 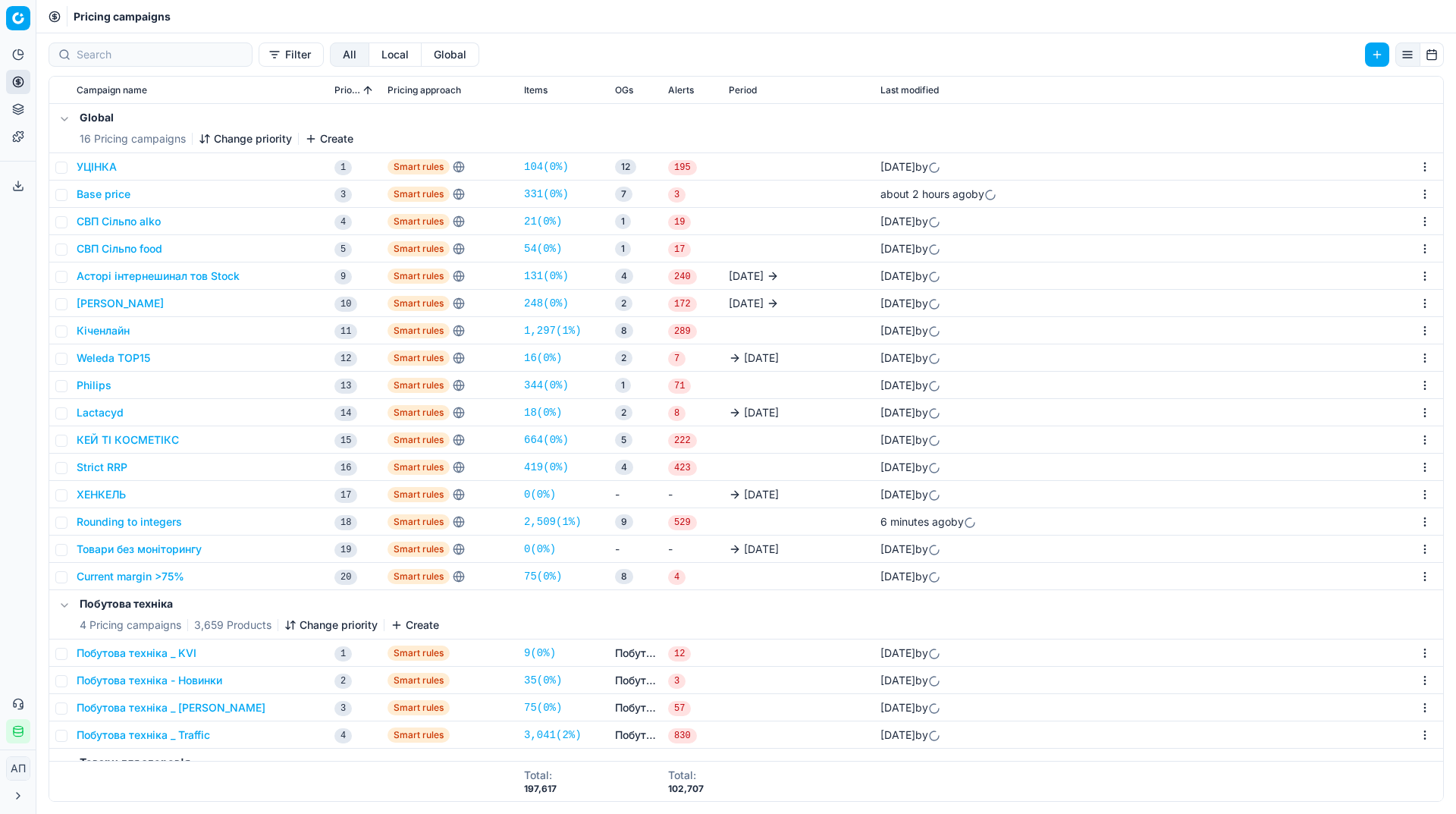 What do you see at coordinates (743, 90) in the screenshot?
I see `span: Period` at bounding box center [743, 90].